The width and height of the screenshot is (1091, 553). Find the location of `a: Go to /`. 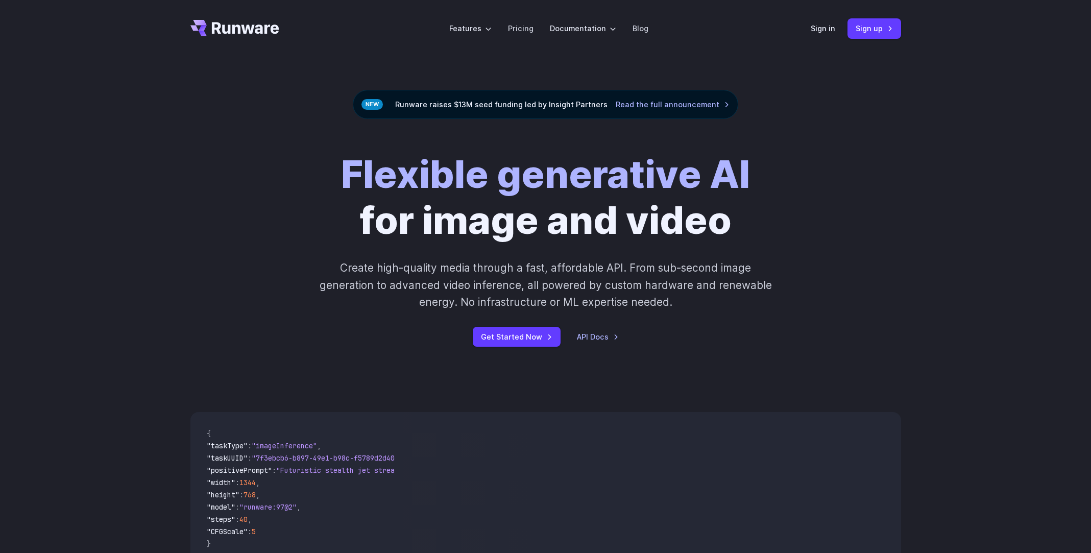

a: Go to / is located at coordinates (235, 28).